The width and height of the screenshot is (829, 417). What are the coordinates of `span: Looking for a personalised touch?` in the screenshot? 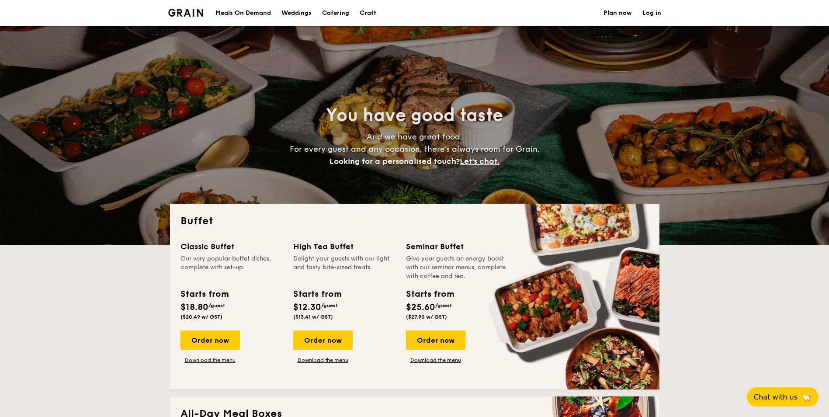 It's located at (395, 161).